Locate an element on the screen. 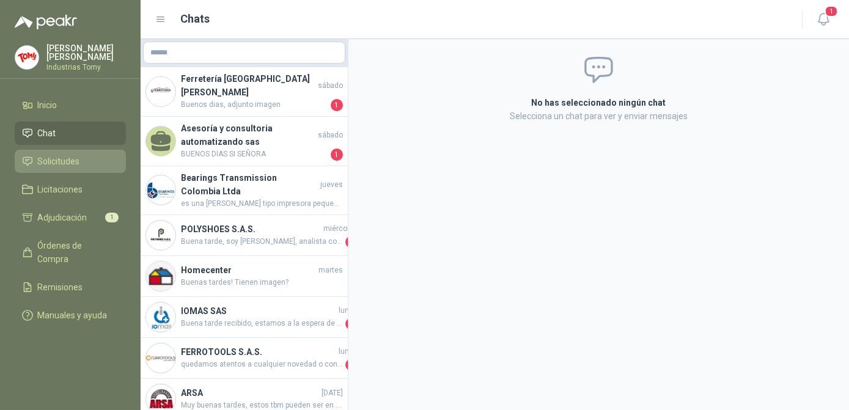  h4: Homecenter is located at coordinates (248, 270).